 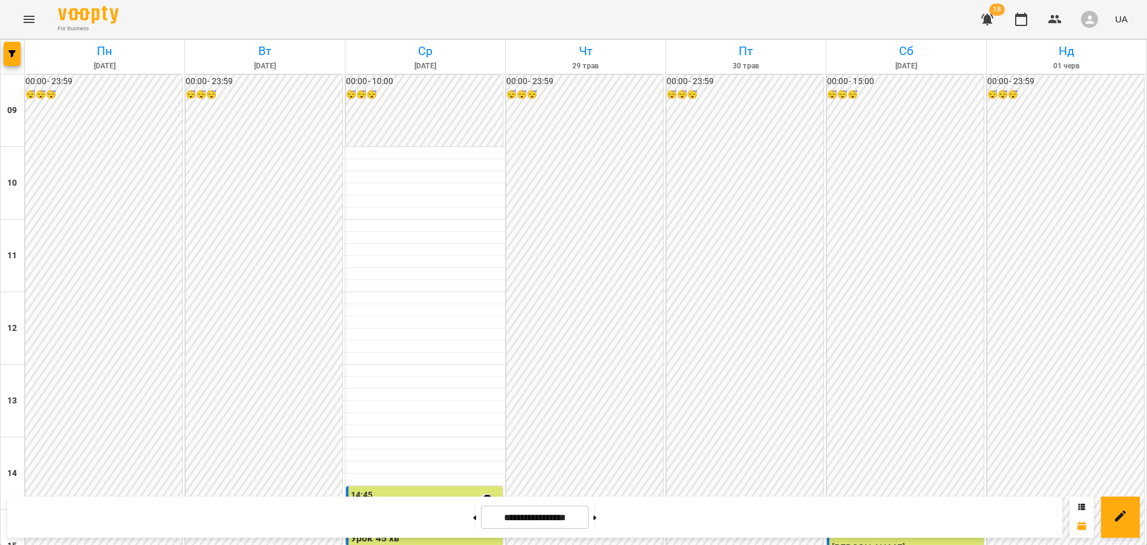 What do you see at coordinates (425, 51) in the screenshot?
I see `h6: Ср` at bounding box center [425, 51].